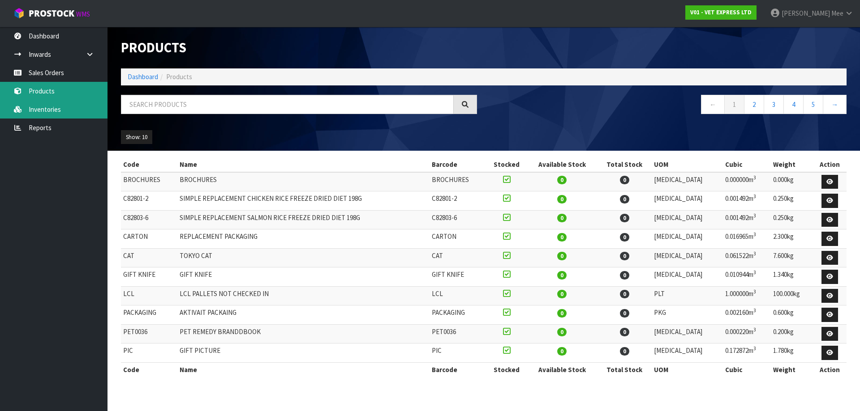 Image resolution: width=860 pixels, height=411 pixels. Describe the element at coordinates (83, 14) in the screenshot. I see `small: WMS` at that location.